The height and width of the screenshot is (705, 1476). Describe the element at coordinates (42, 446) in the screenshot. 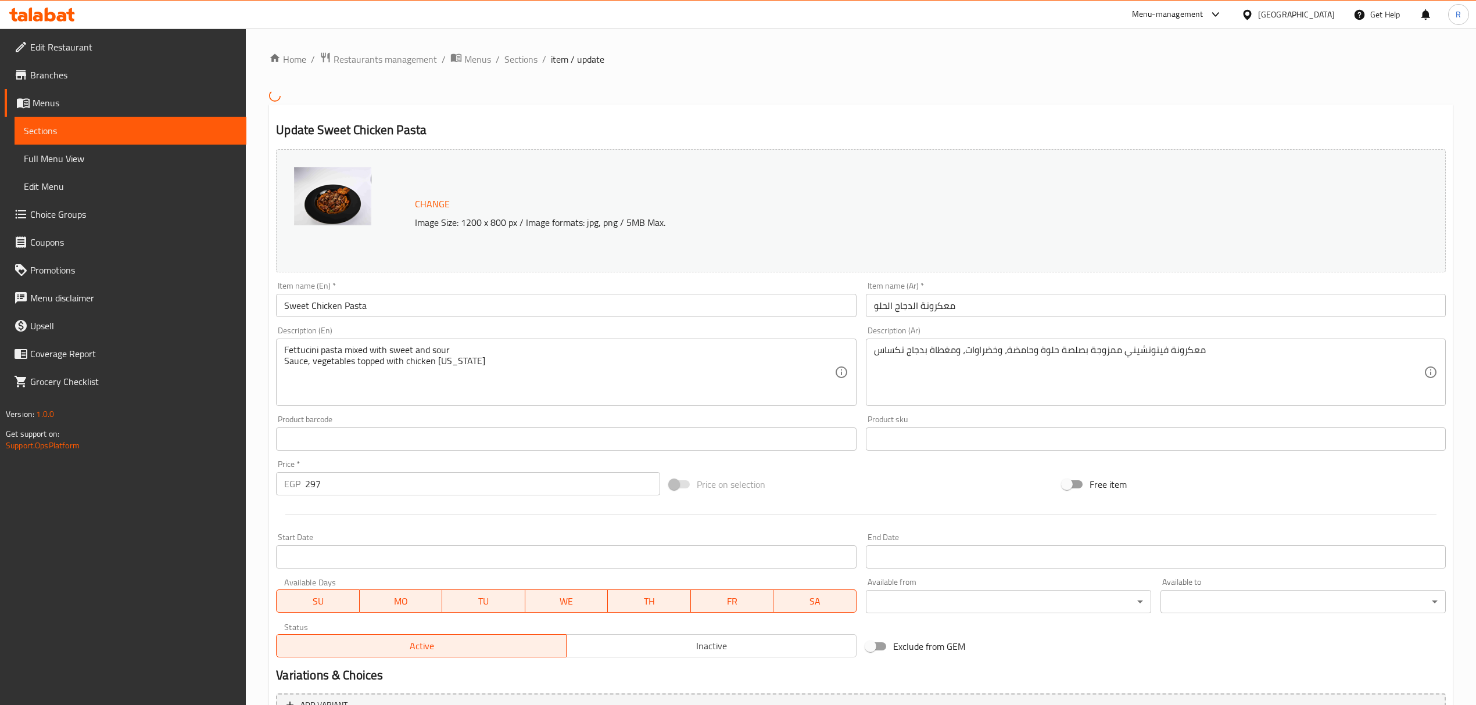

I see `a: Support.OpsPlatform` at that location.